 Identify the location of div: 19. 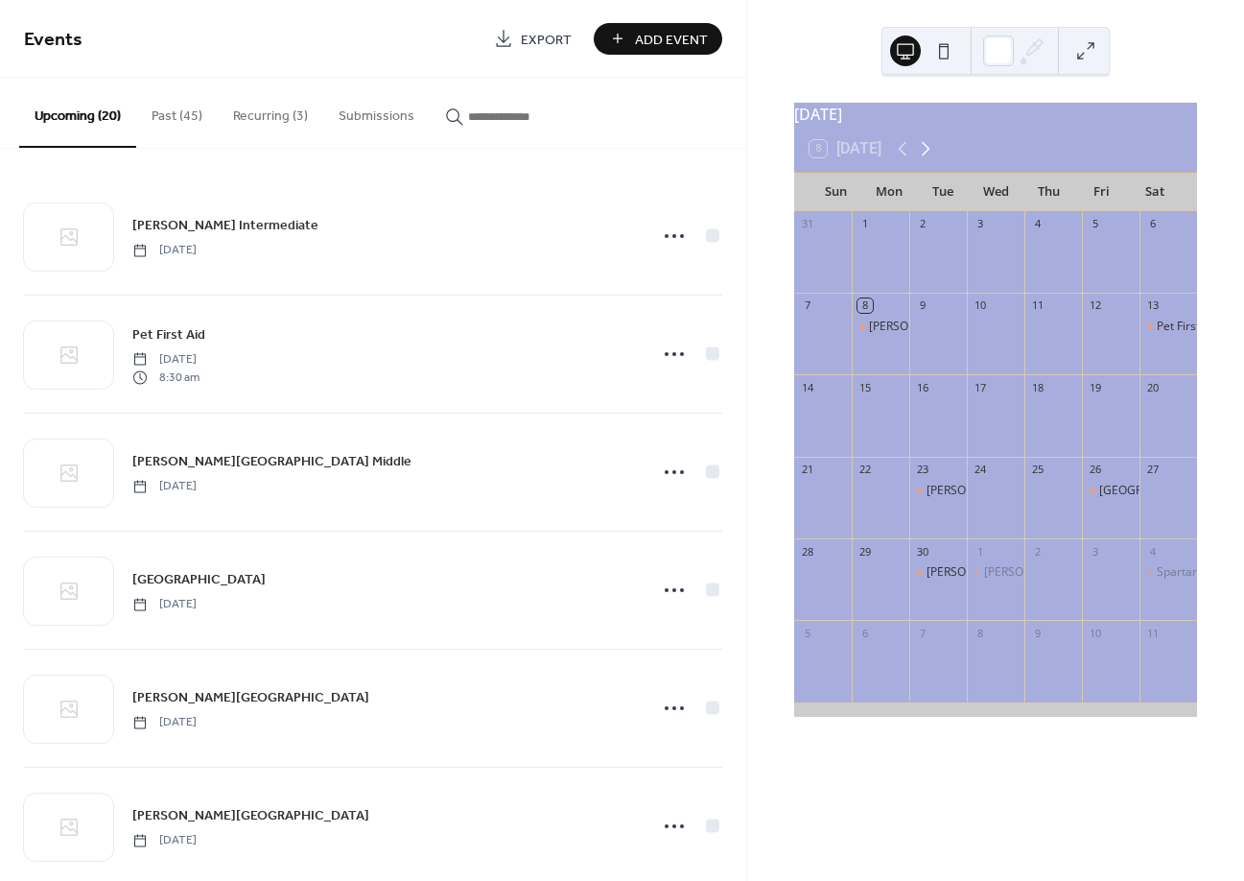
(1095, 387).